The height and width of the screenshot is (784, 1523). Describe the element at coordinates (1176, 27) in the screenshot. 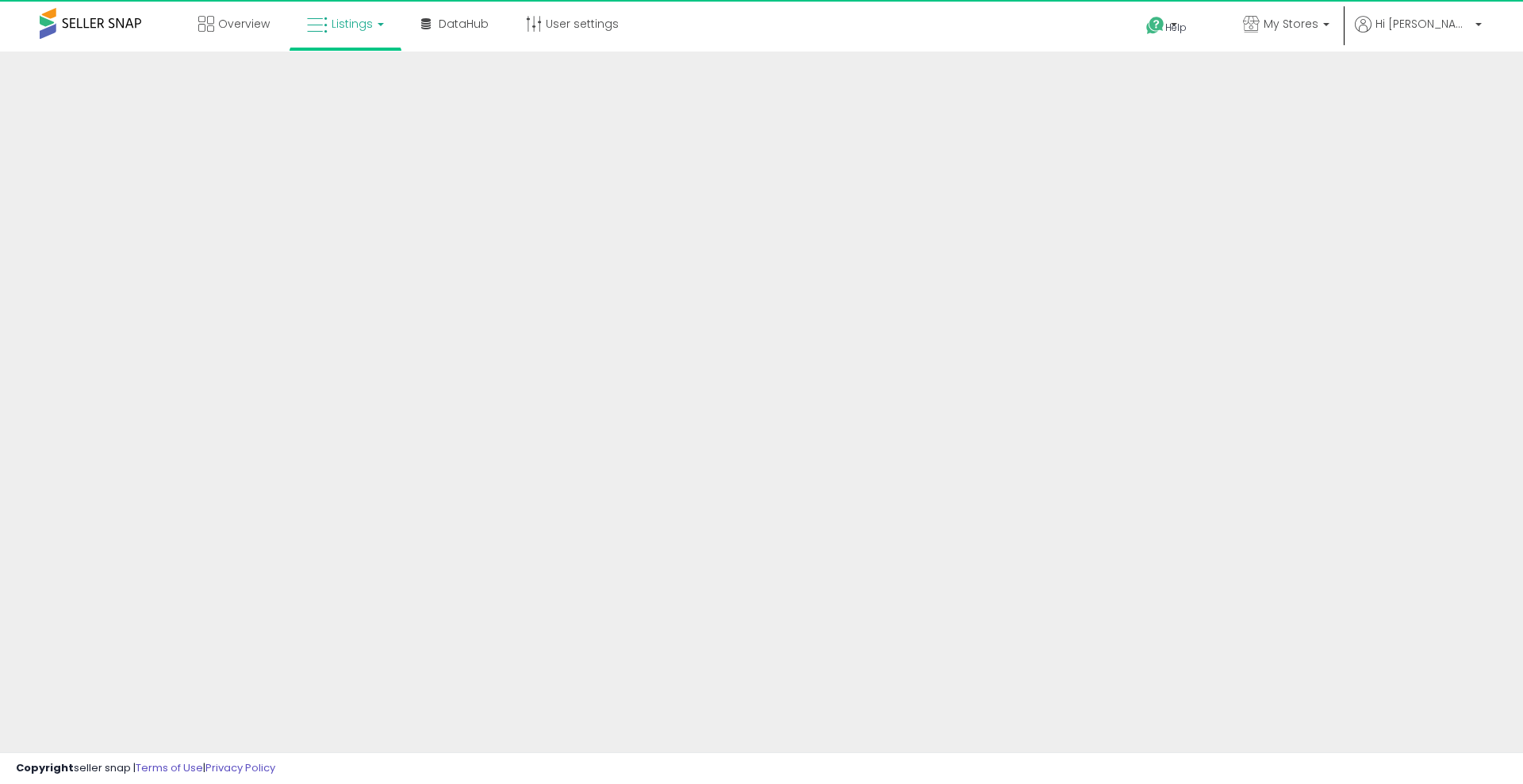

I see `span: Help` at that location.